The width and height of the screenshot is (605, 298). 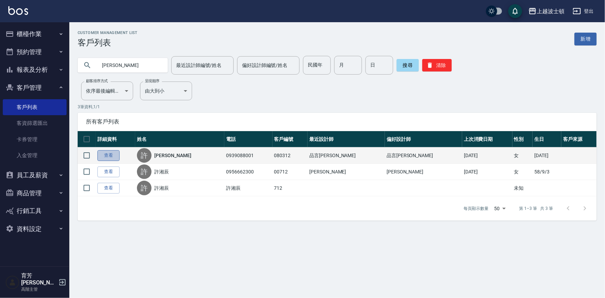 I want to click on button: save, so click(x=515, y=11).